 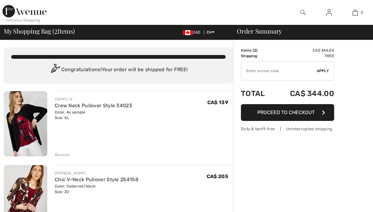 I want to click on span: Apply, so click(x=323, y=71).